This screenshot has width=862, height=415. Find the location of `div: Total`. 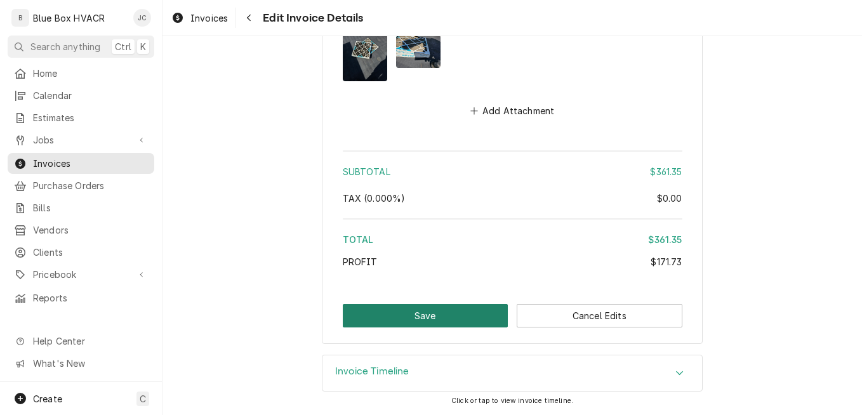

div: Total is located at coordinates (512, 239).